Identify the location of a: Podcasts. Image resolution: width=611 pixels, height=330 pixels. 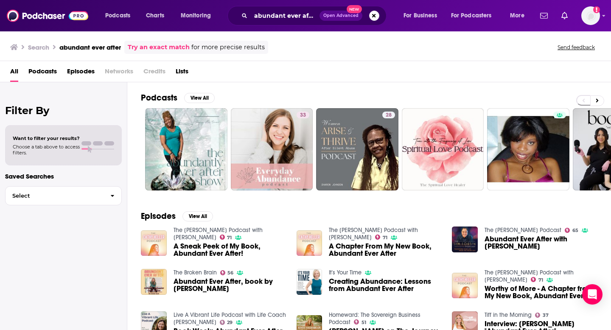
(42, 73).